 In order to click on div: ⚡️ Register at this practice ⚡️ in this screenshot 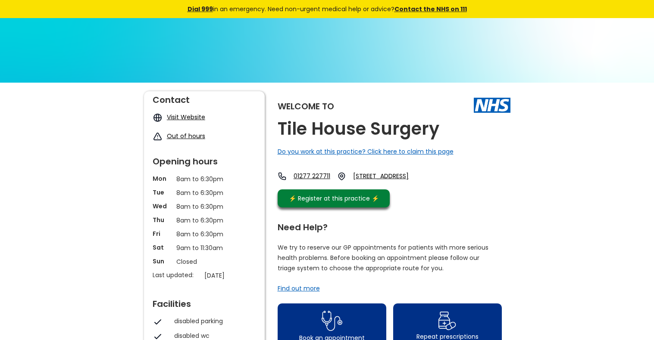, I will do `click(334, 199)`.